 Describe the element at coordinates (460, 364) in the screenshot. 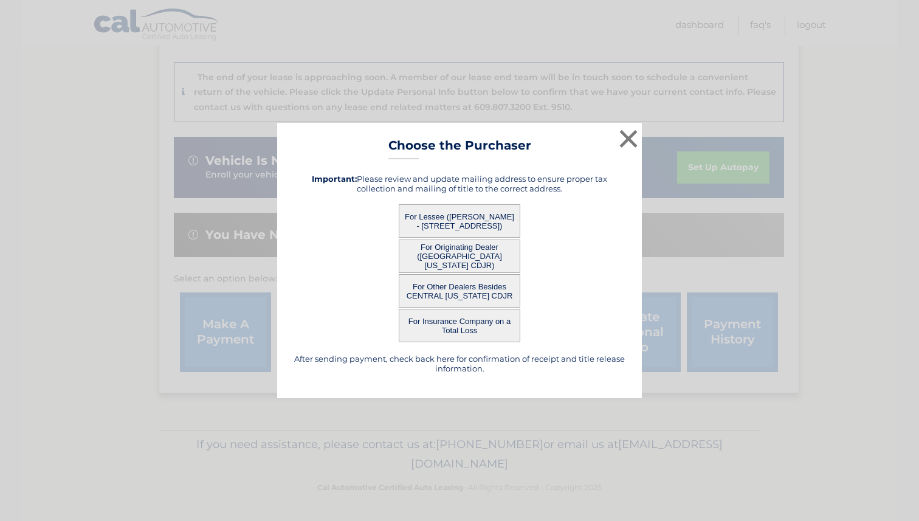

I see `h5: After sending payment, check back here for confirmation of receipt and title release information.` at that location.